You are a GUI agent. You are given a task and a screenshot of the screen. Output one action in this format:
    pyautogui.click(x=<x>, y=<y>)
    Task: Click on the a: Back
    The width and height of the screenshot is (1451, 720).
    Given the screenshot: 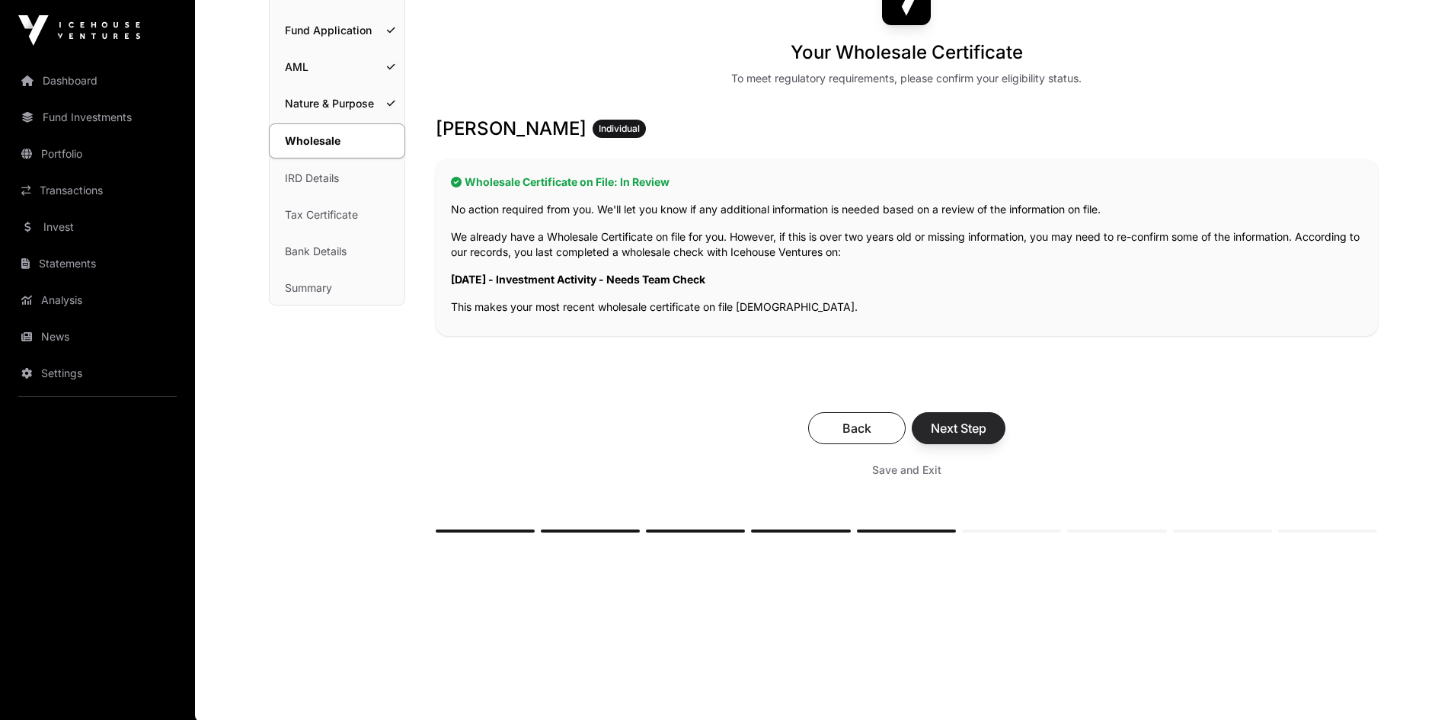 What is the action you would take?
    pyautogui.click(x=857, y=428)
    